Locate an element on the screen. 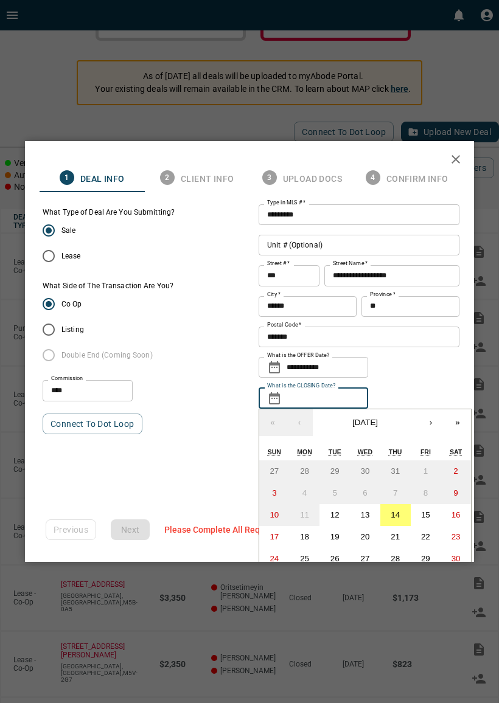 This screenshot has height=703, width=499. abbr: August 25, 2025 is located at coordinates (304, 558).